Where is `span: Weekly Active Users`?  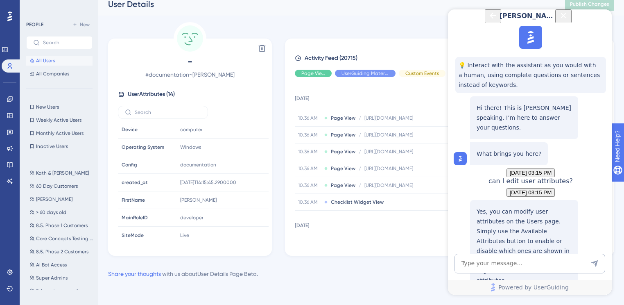
span: Weekly Active Users is located at coordinates (59, 120).